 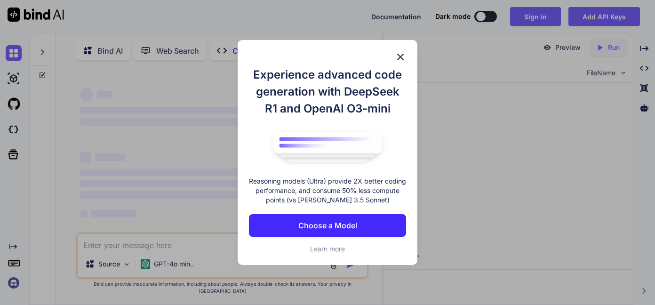 What do you see at coordinates (328, 249) in the screenshot?
I see `span: Learn more` at bounding box center [328, 249].